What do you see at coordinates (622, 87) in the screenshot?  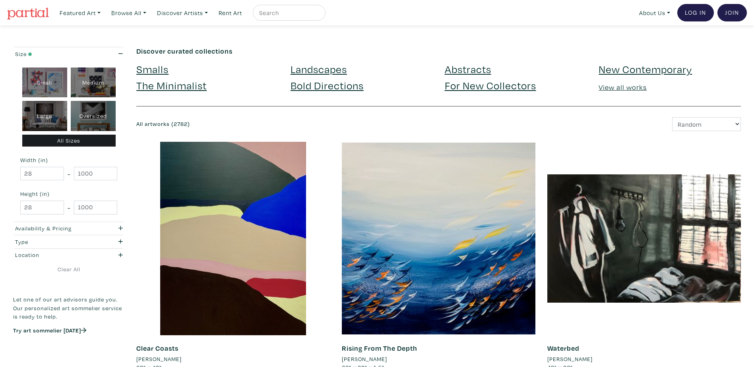 I see `a: View all works` at bounding box center [622, 87].